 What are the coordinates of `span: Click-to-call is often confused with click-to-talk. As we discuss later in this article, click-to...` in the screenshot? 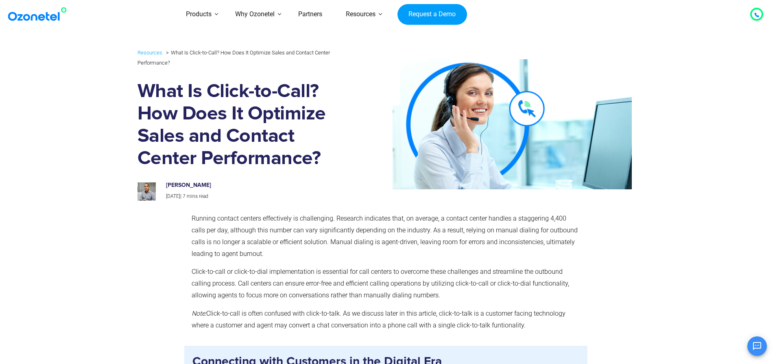 It's located at (378, 320).